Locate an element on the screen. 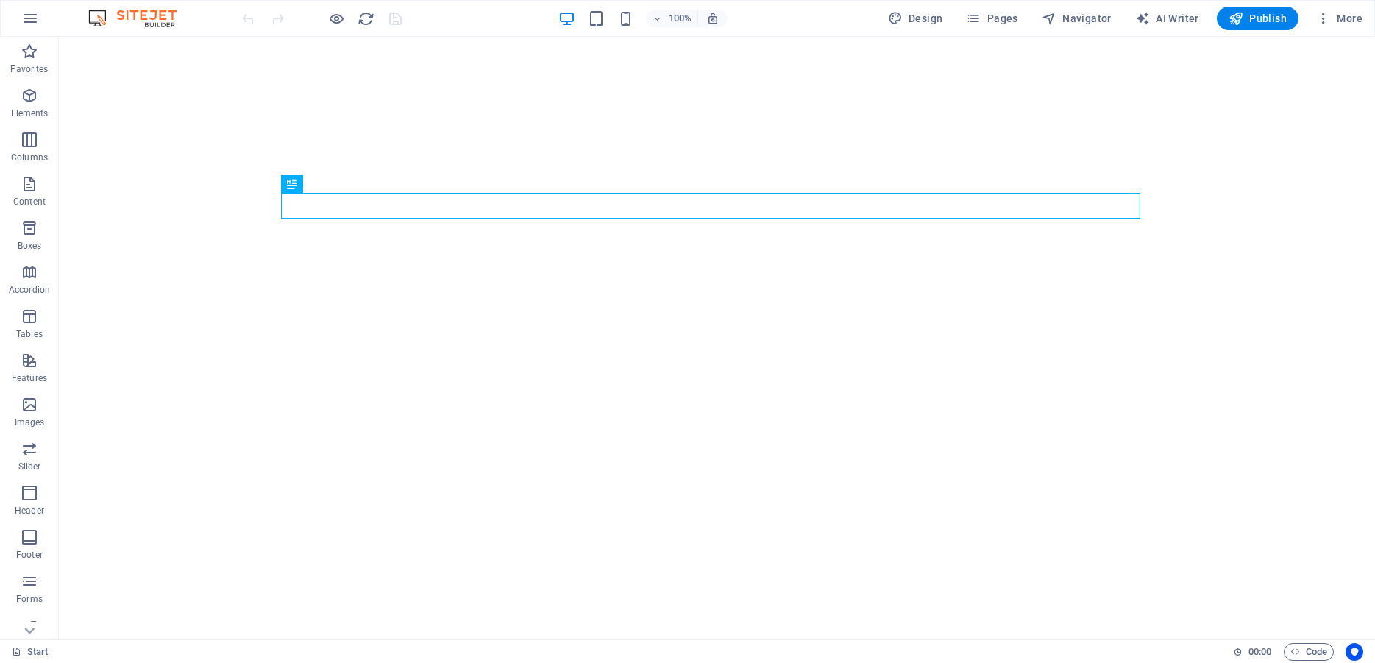 The image size is (1375, 663). h6: 100% is located at coordinates (680, 18).